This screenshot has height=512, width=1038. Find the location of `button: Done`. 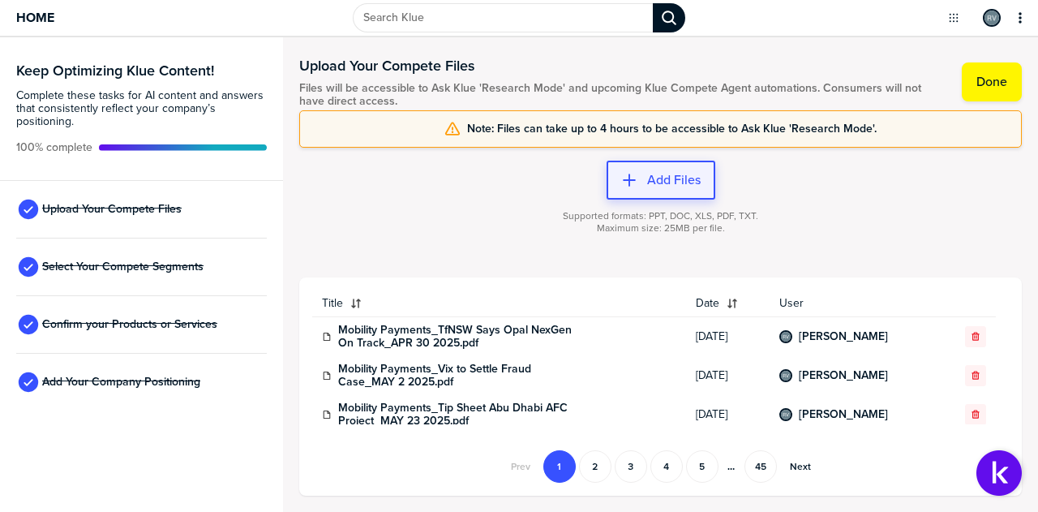

button: Done is located at coordinates (992, 82).